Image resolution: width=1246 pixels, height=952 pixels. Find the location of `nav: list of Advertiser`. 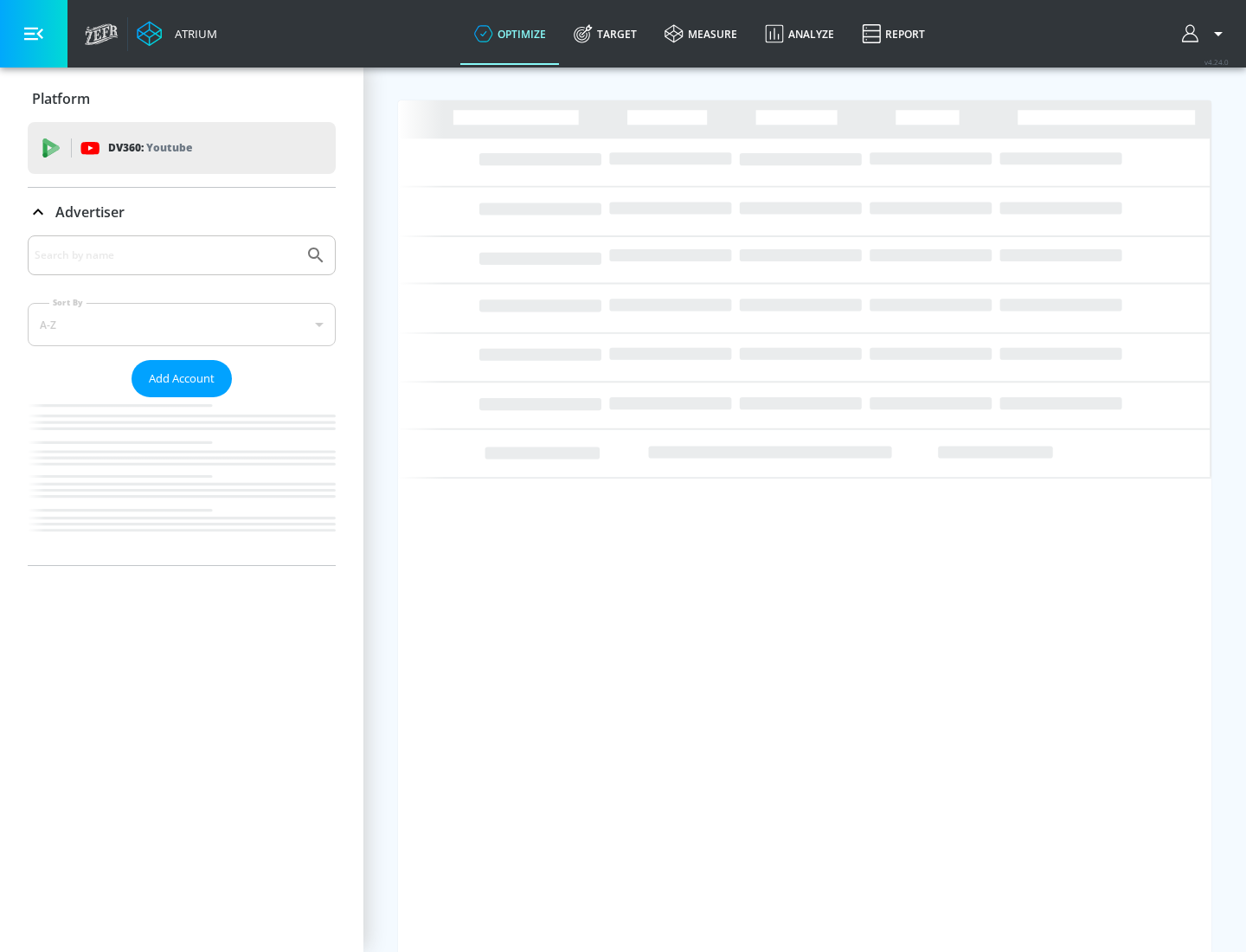

nav: list of Advertiser is located at coordinates (182, 481).